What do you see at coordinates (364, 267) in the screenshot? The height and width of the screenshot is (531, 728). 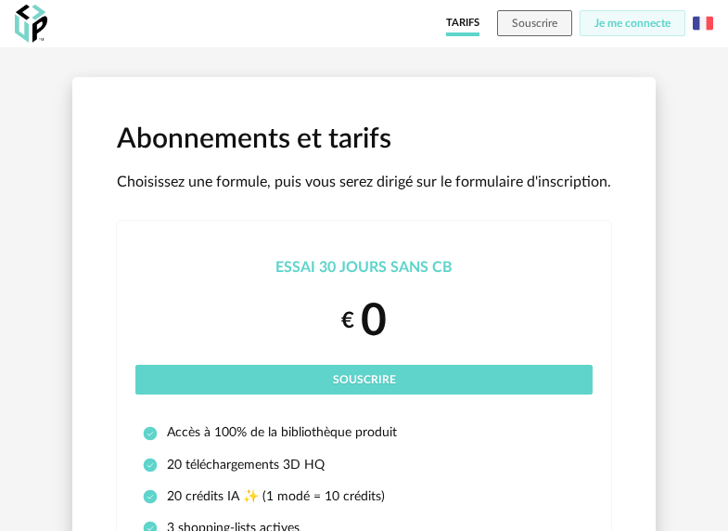 I see `div: Essai 30 jours sans CB` at bounding box center [364, 267].